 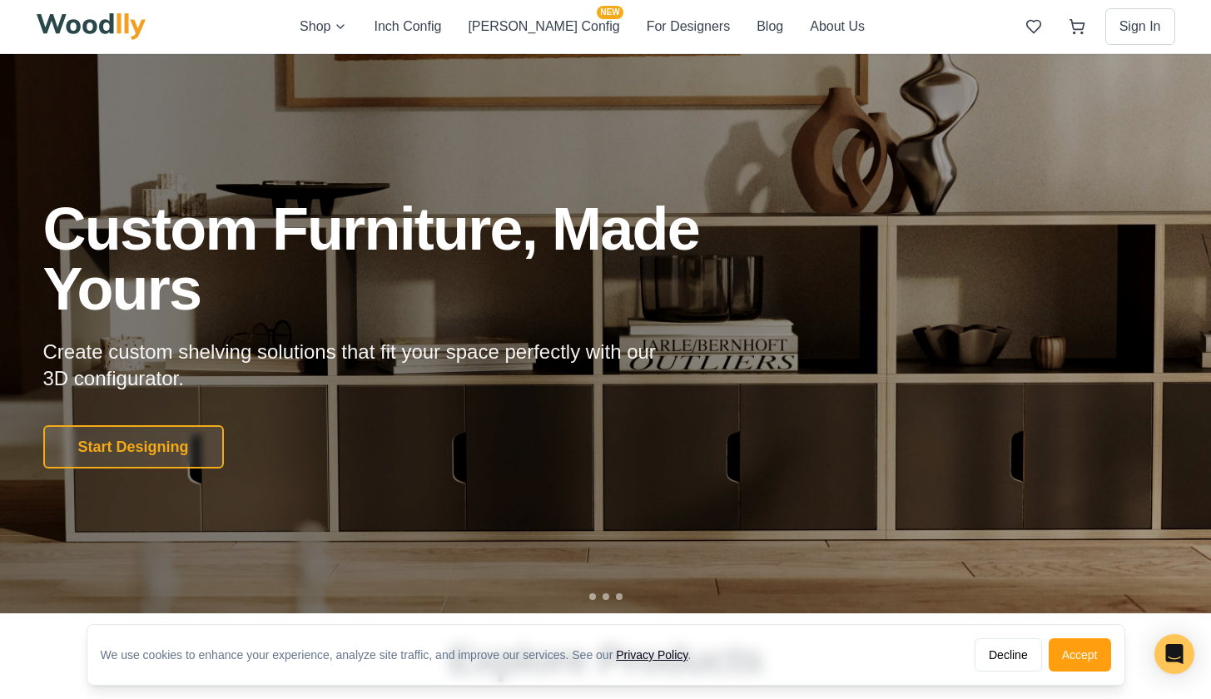 I want to click on a: Privacy Policy, so click(x=652, y=655).